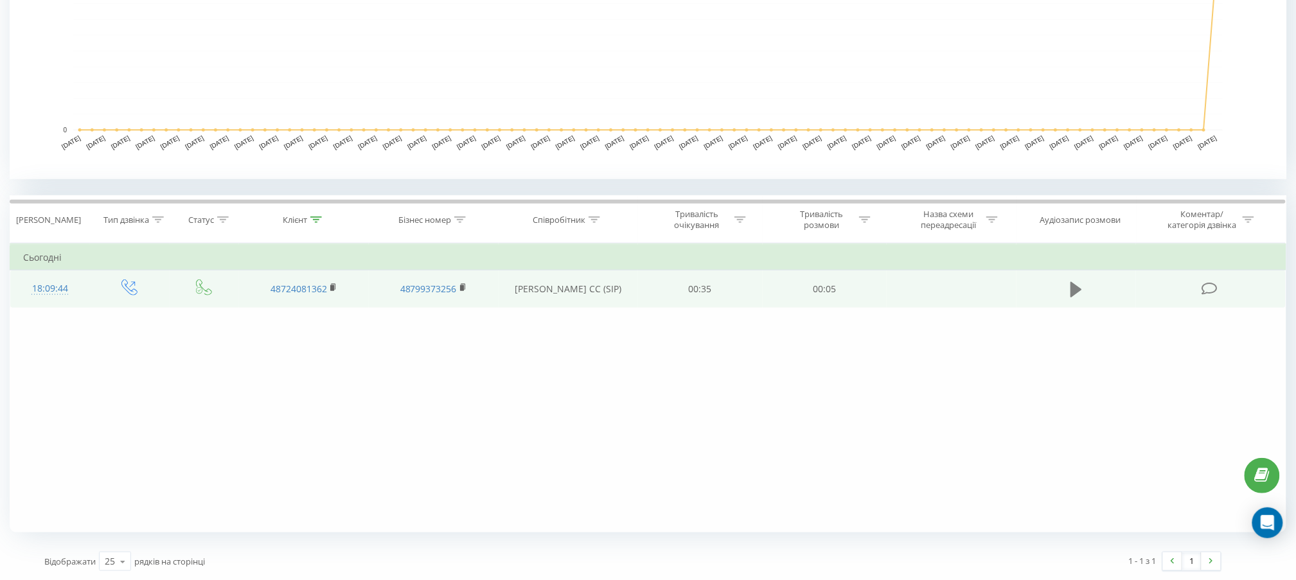 This screenshot has width=1296, height=580. Describe the element at coordinates (697, 220) in the screenshot. I see `div: Тривалість очікування` at that location.